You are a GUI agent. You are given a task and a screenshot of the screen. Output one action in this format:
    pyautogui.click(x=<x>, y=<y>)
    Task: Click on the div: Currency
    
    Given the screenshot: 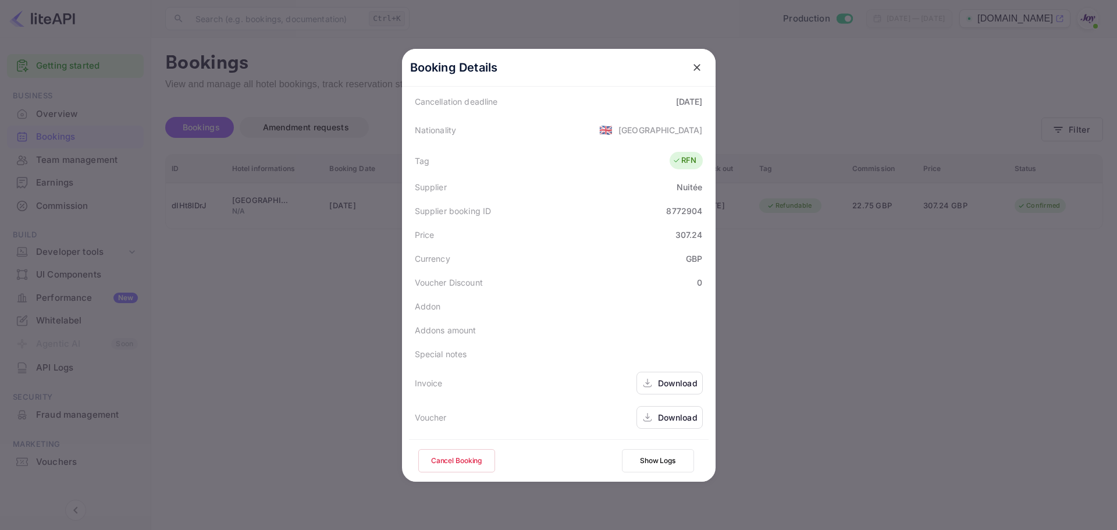 What is the action you would take?
    pyautogui.click(x=432, y=258)
    